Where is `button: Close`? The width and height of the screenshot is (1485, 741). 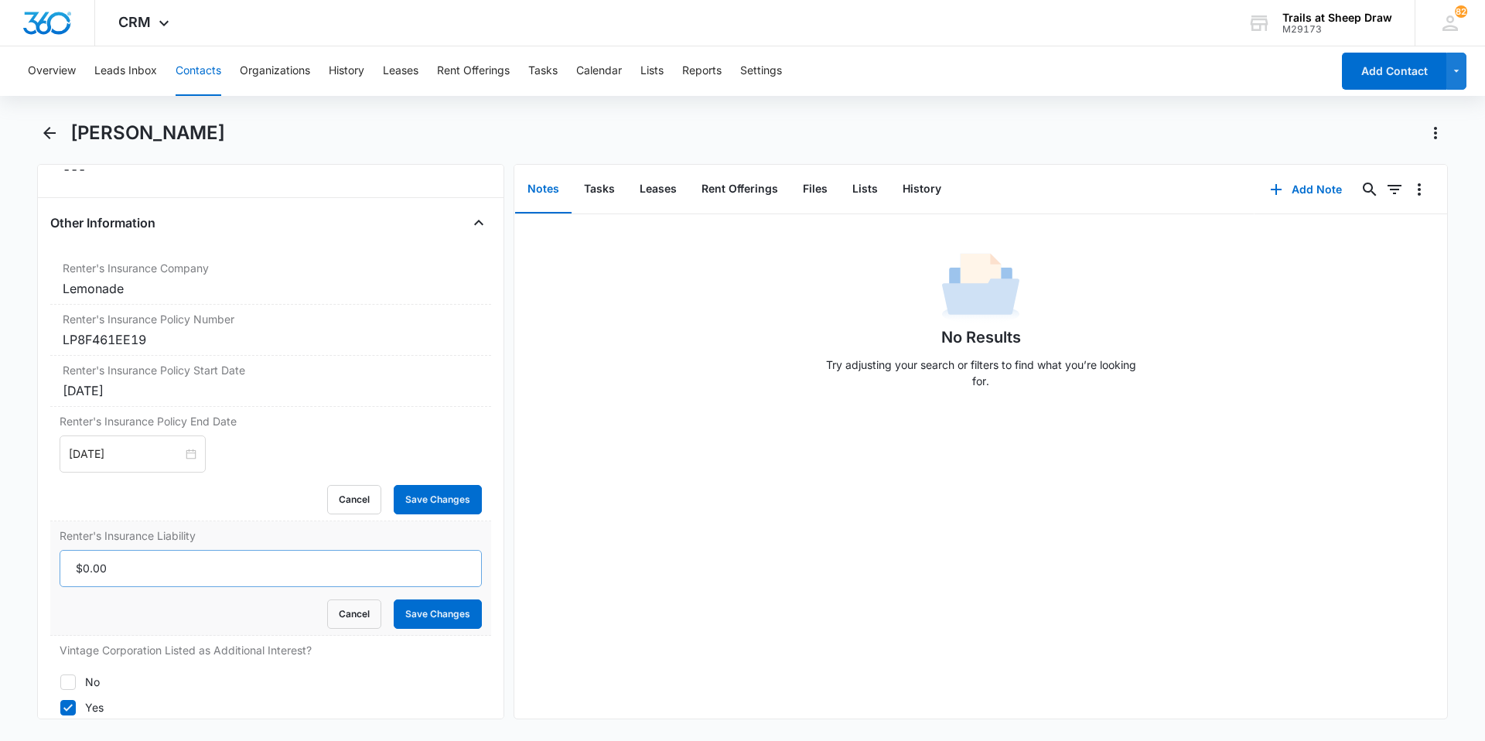
button: Close is located at coordinates (479, 223).